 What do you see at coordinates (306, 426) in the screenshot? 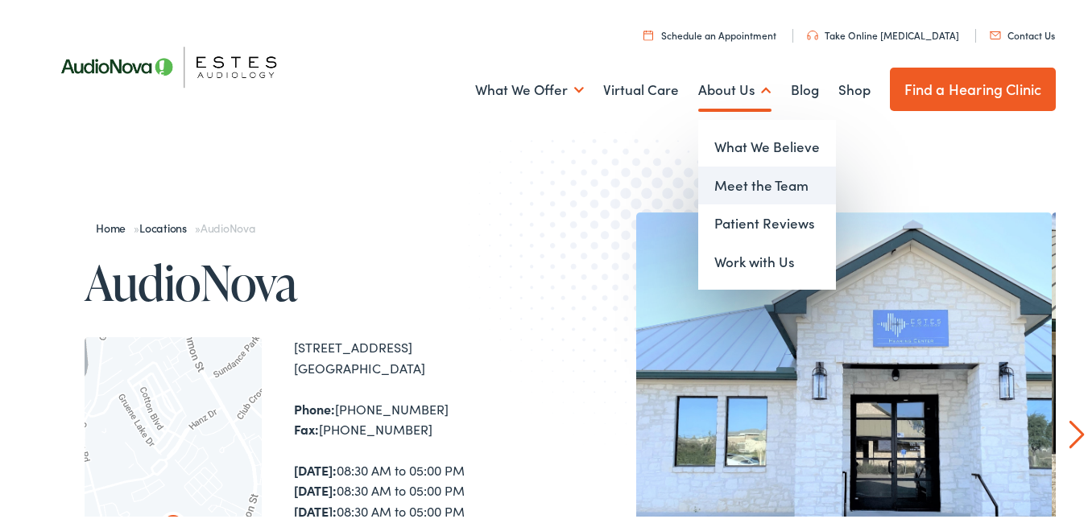
I see `strong: Fax:` at bounding box center [306, 426].